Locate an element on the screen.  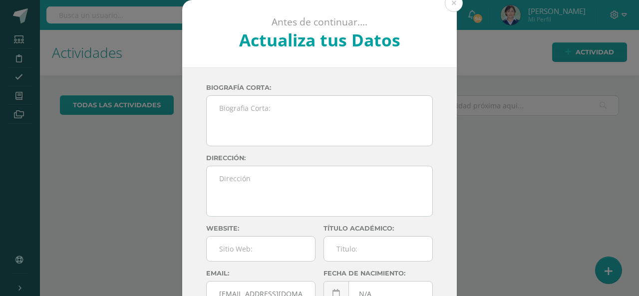
label: Website: is located at coordinates (261, 228).